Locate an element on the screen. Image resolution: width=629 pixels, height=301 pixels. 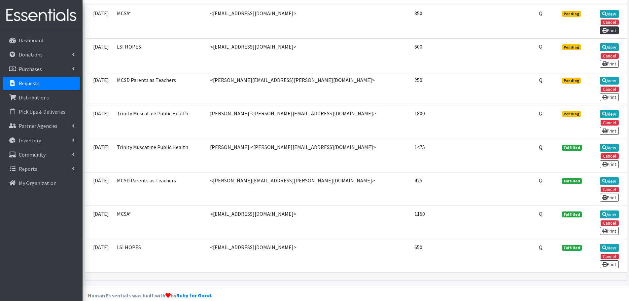
a: Distributions is located at coordinates (41, 97).